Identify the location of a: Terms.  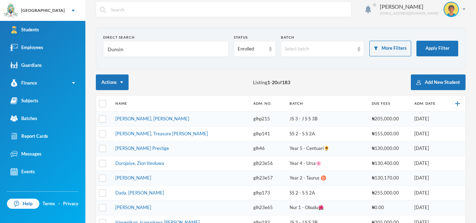
(49, 204).